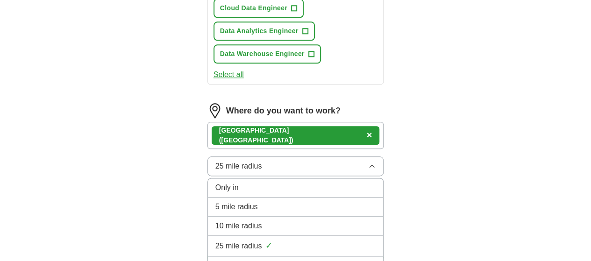  What do you see at coordinates (239, 226) in the screenshot?
I see `span: 10 mile radius` at bounding box center [239, 226].